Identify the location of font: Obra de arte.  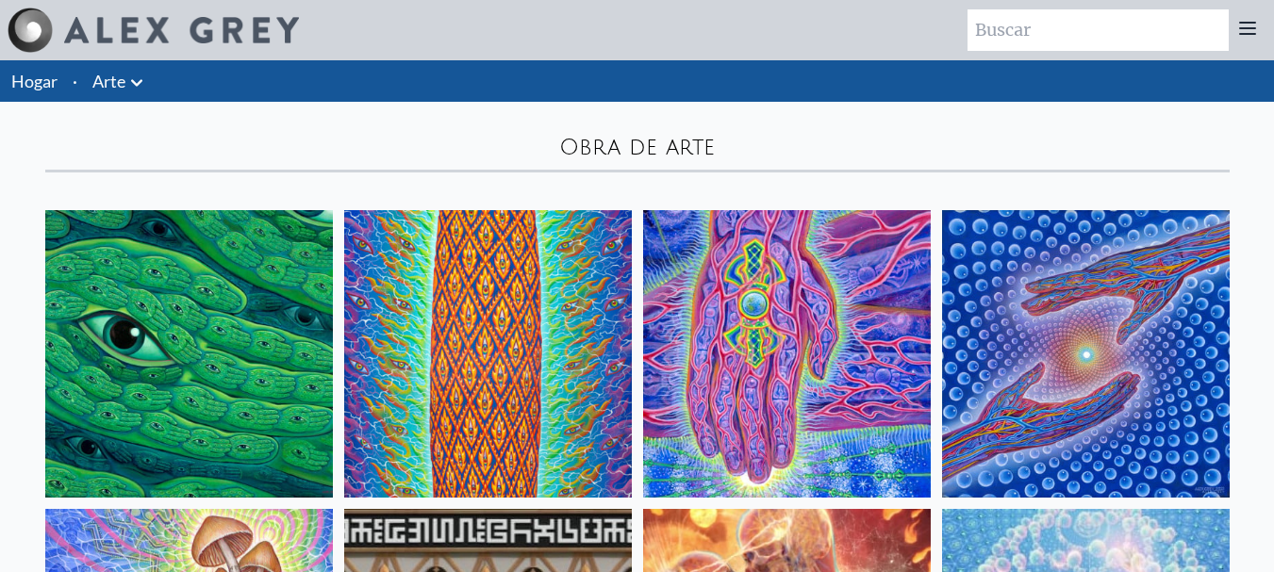
(637, 147).